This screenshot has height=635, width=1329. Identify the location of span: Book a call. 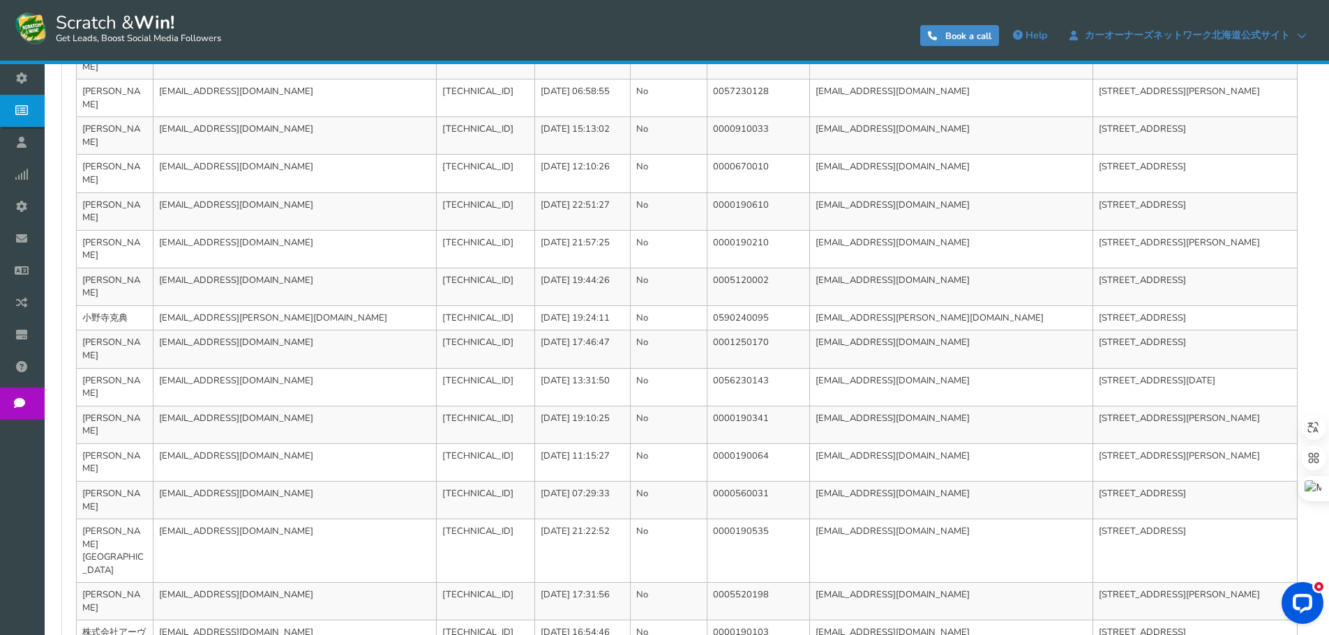
(968, 36).